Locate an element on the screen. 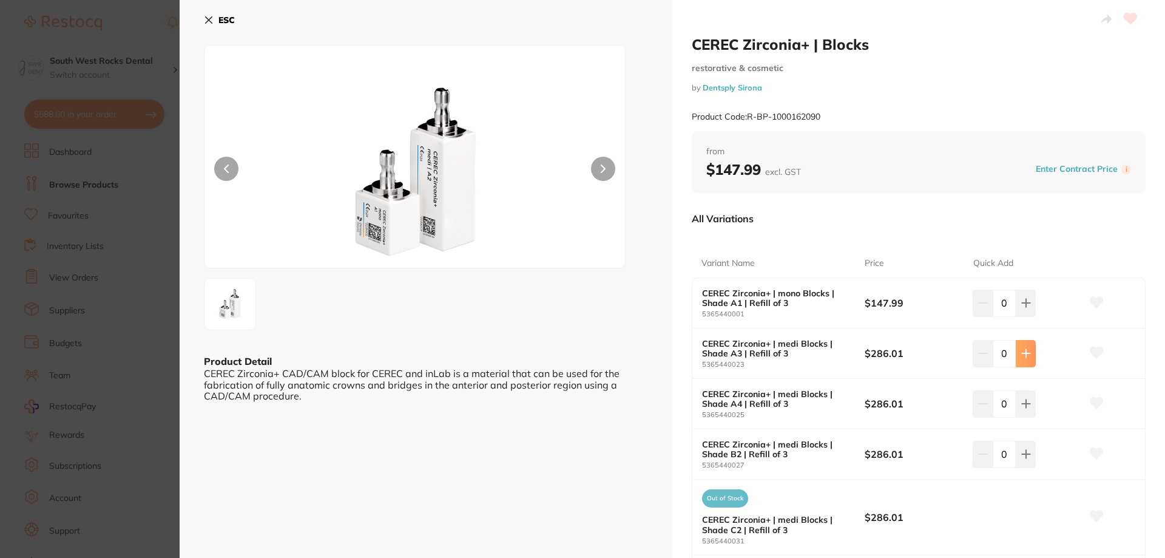 The width and height of the screenshot is (1165, 558). p: Variant Name is located at coordinates (728, 263).